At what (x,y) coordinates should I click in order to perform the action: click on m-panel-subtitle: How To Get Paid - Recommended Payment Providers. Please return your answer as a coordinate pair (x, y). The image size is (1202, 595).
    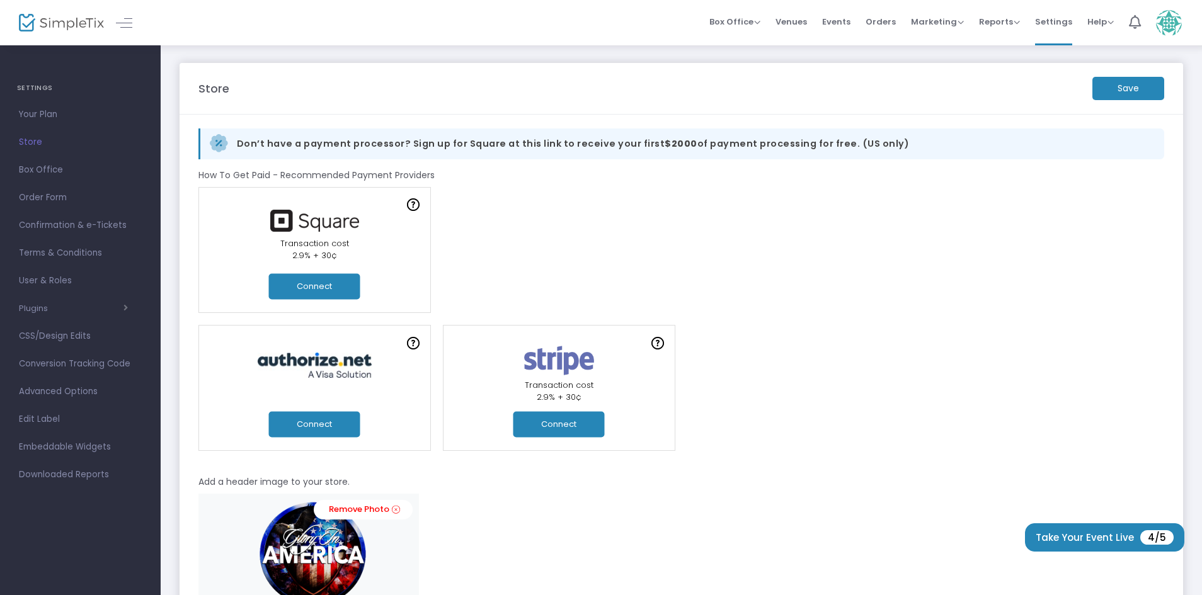
    Looking at the image, I should click on (316, 175).